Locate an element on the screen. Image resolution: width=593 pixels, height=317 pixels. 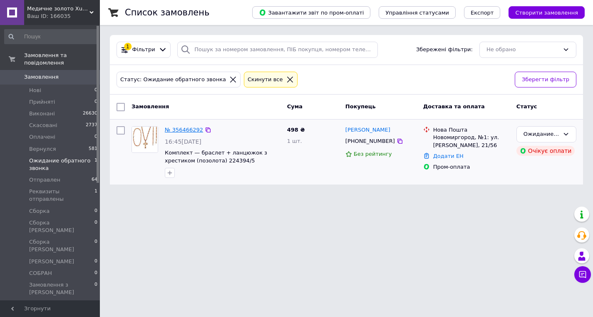
span: Без рейтингу is located at coordinates (373, 154).